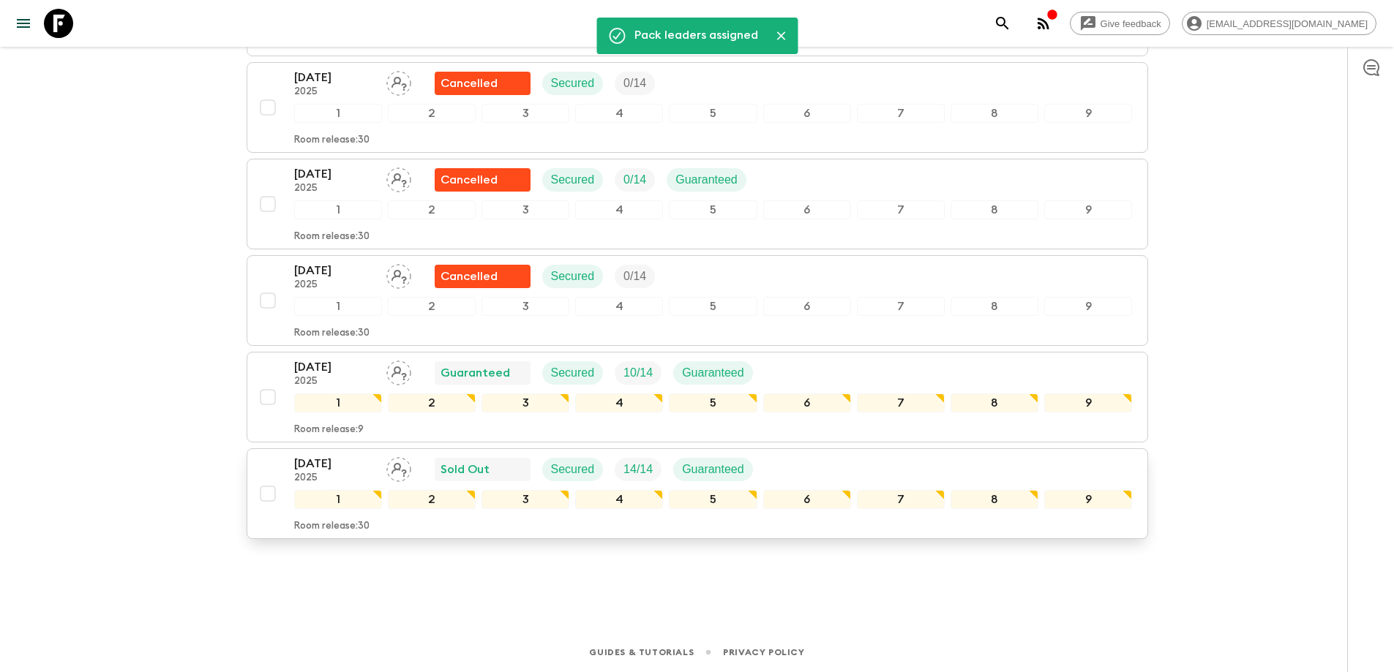 The height and width of the screenshot is (672, 1394). What do you see at coordinates (1119, 23) in the screenshot?
I see `a: Give feedback` at bounding box center [1119, 23].